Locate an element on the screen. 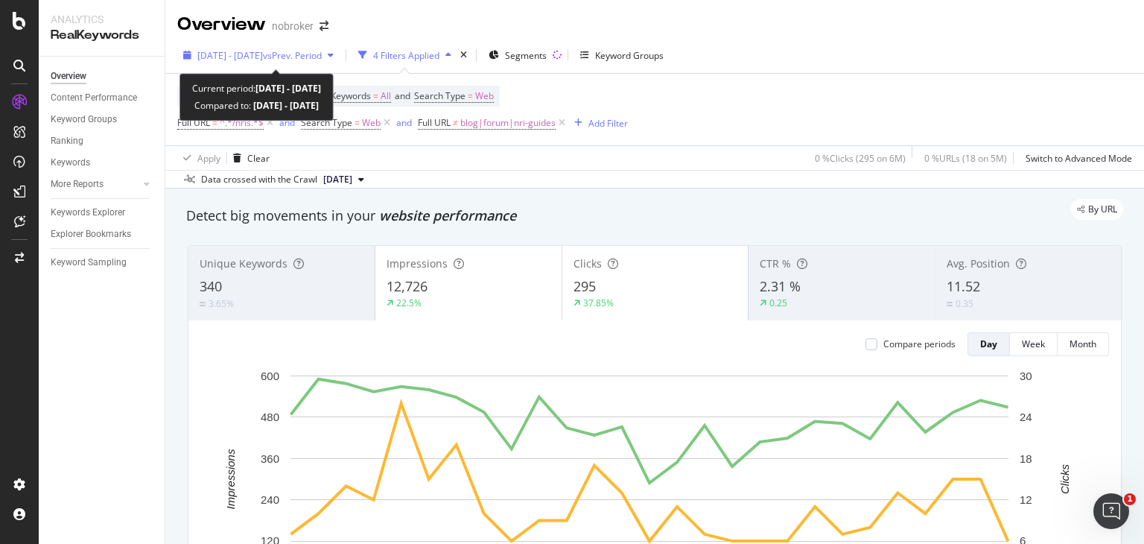  text: Clicks is located at coordinates (1065, 478).